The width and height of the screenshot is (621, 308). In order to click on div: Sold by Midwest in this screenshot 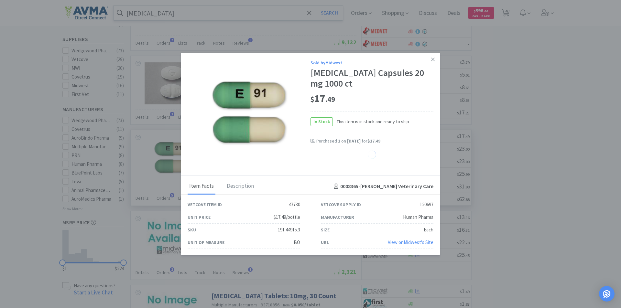, I will do `click(372, 63)`.